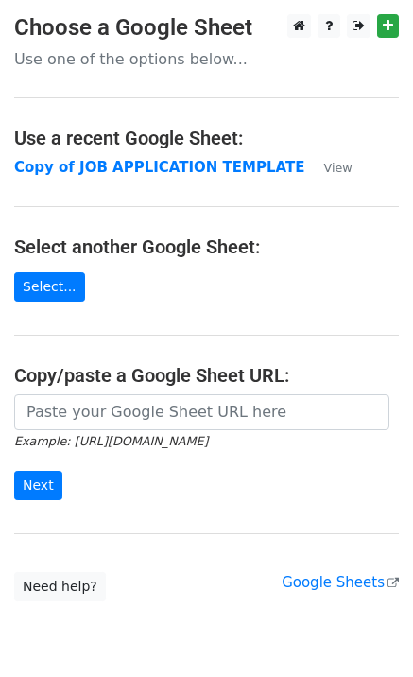 The height and width of the screenshot is (677, 413). I want to click on small: View, so click(339, 167).